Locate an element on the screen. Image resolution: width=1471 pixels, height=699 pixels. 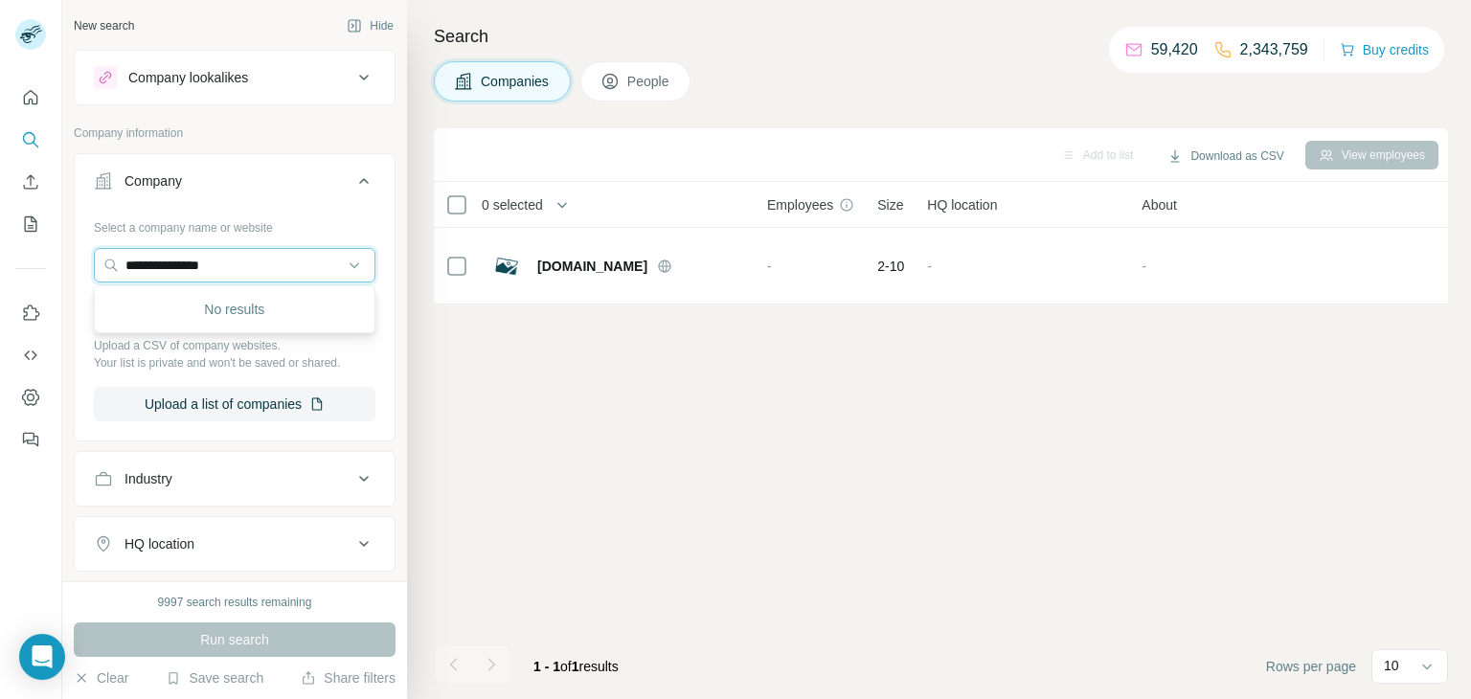
button: Search is located at coordinates (31, 140).